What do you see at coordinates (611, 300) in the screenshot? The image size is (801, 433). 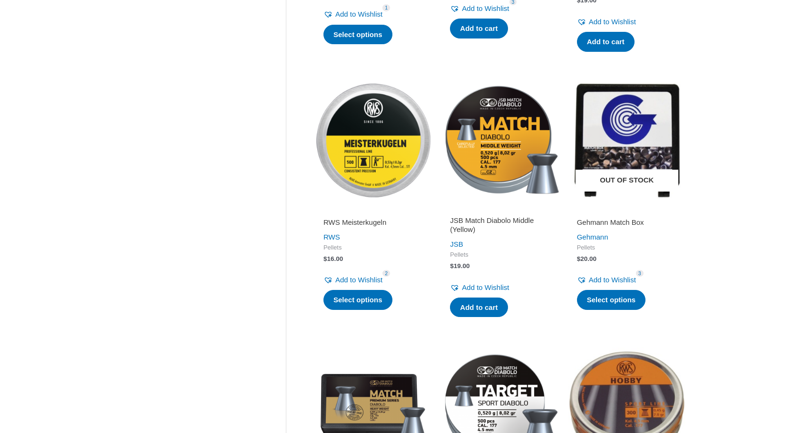 I see `a: Select options for “Gehmann Match Box”` at bounding box center [611, 300].